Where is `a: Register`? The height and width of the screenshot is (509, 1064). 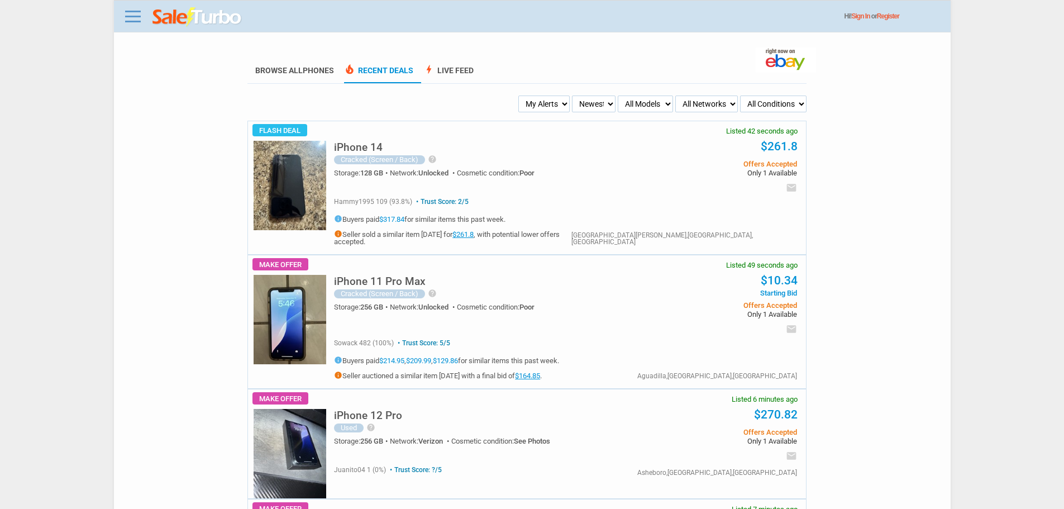
a: Register is located at coordinates (888, 16).